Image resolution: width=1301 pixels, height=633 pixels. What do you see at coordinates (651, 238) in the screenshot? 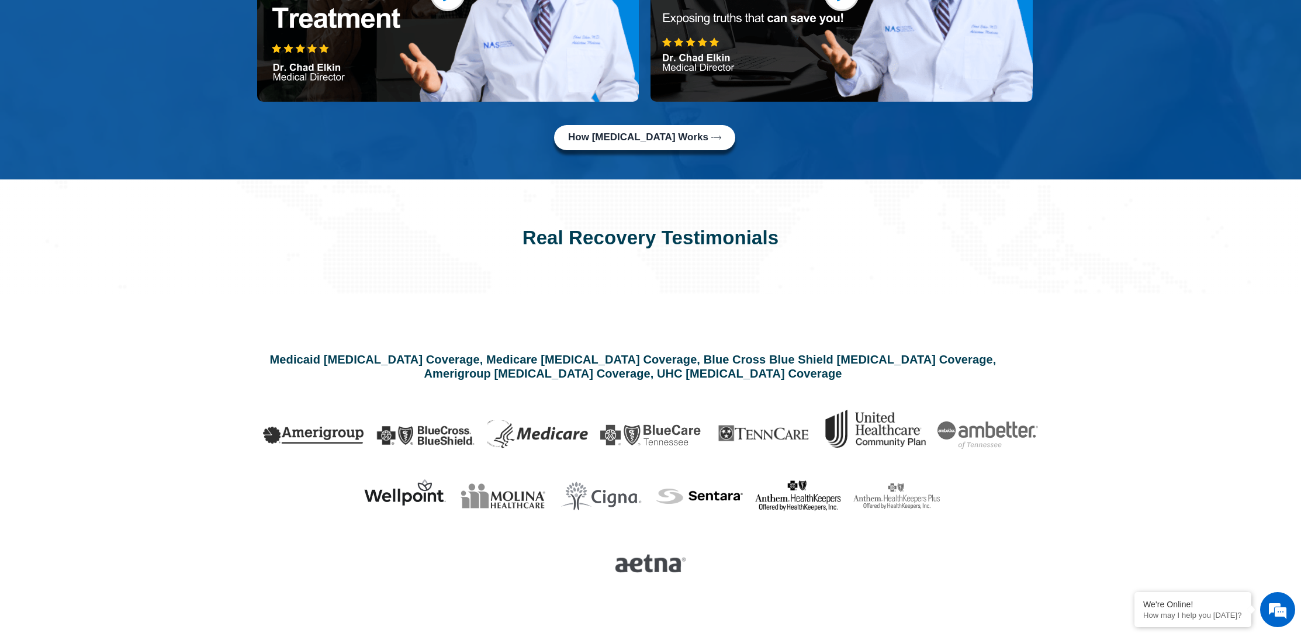
I see `h2: Real Recovery Testimonials` at bounding box center [651, 238].